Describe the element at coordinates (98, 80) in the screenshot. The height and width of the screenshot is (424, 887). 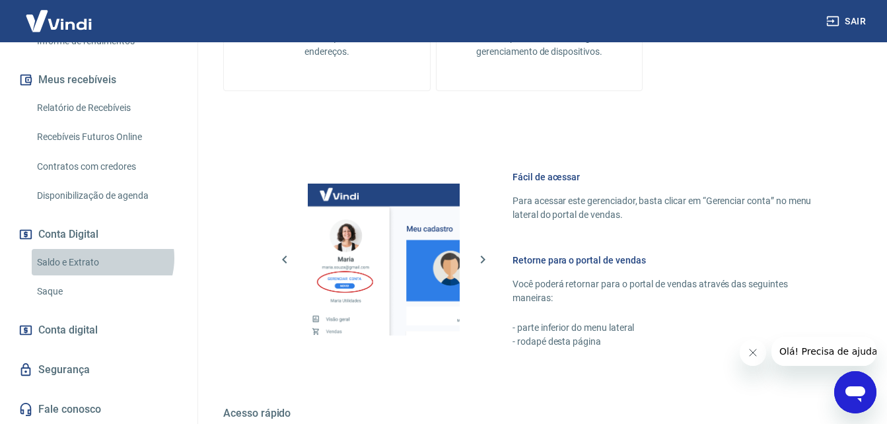
I see `button: Meus recebíveis` at that location.